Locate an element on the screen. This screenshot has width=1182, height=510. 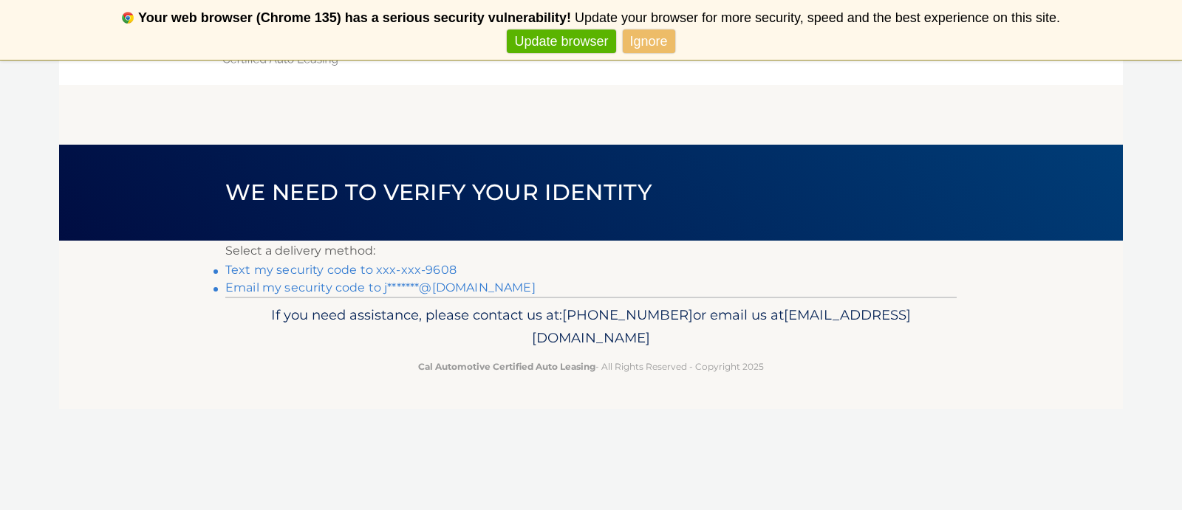
span: We need to verify your identity is located at coordinates (438, 192).